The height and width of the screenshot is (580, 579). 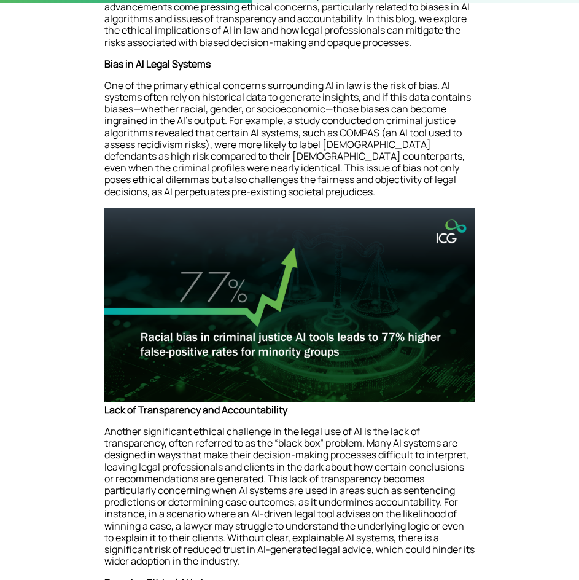 I want to click on div: Chat Widget, so click(x=476, y=513).